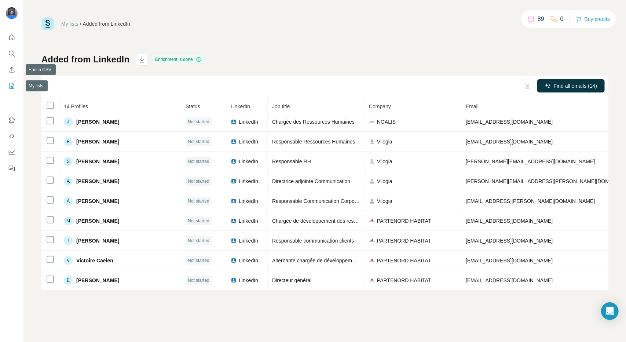 The height and width of the screenshot is (342, 626). What do you see at coordinates (68, 122) in the screenshot?
I see `div: J` at bounding box center [68, 122].